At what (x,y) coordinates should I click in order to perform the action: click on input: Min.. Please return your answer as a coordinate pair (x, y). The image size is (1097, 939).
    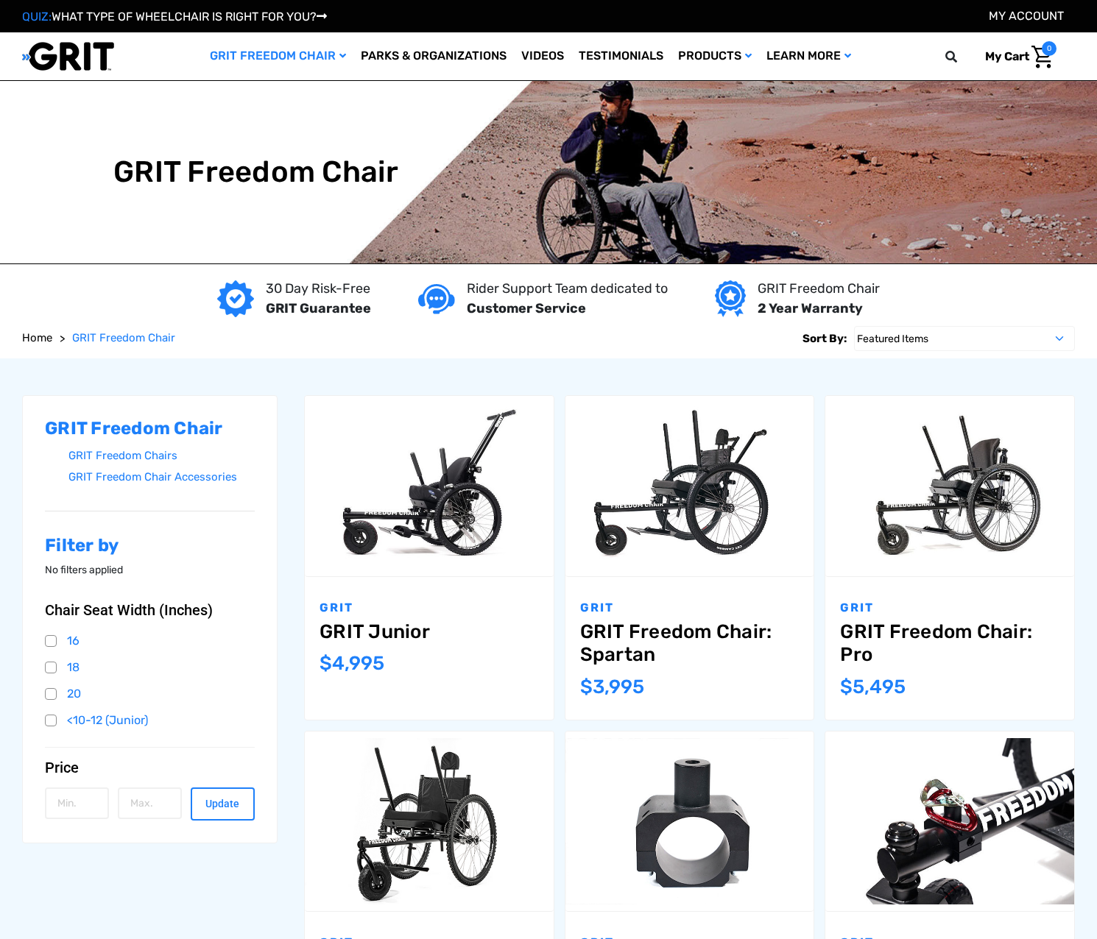
    Looking at the image, I should click on (77, 803).